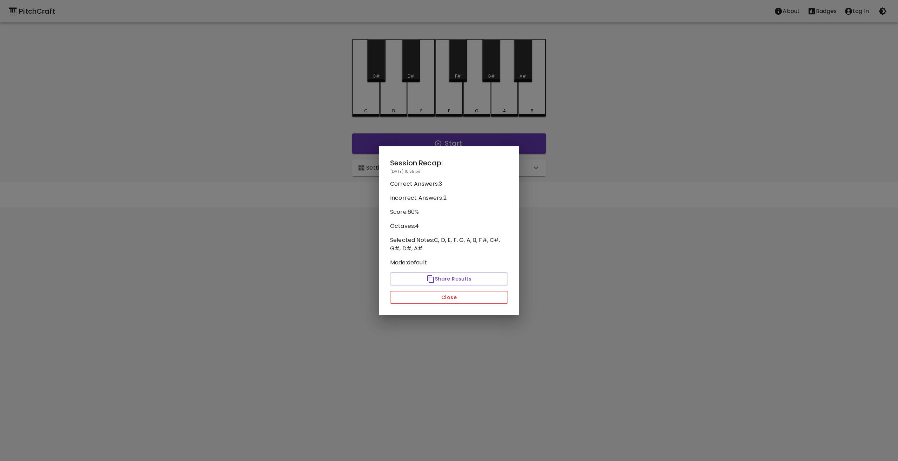 The image size is (898, 461). What do you see at coordinates (449, 184) in the screenshot?
I see `p: Correct Answers: 3` at bounding box center [449, 184].